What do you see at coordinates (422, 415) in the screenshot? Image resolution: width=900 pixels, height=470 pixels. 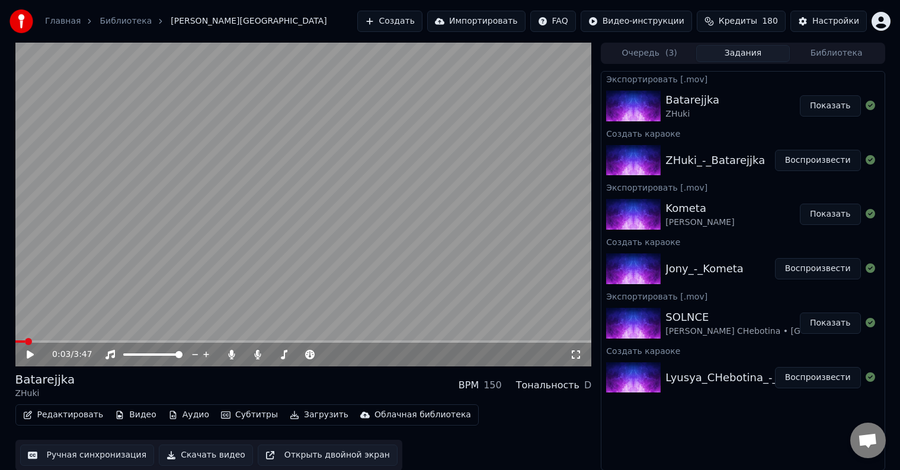 I see `div: Облачная библиотека` at bounding box center [422, 415].